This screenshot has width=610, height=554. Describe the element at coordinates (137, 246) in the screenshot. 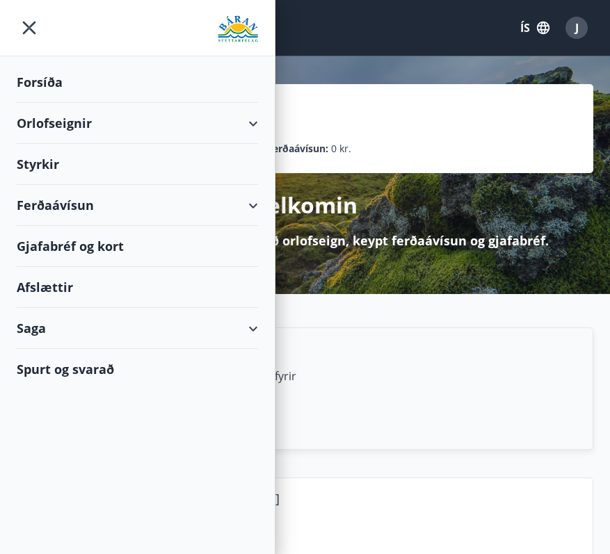

I see `div: Gjafabréf og kort` at that location.